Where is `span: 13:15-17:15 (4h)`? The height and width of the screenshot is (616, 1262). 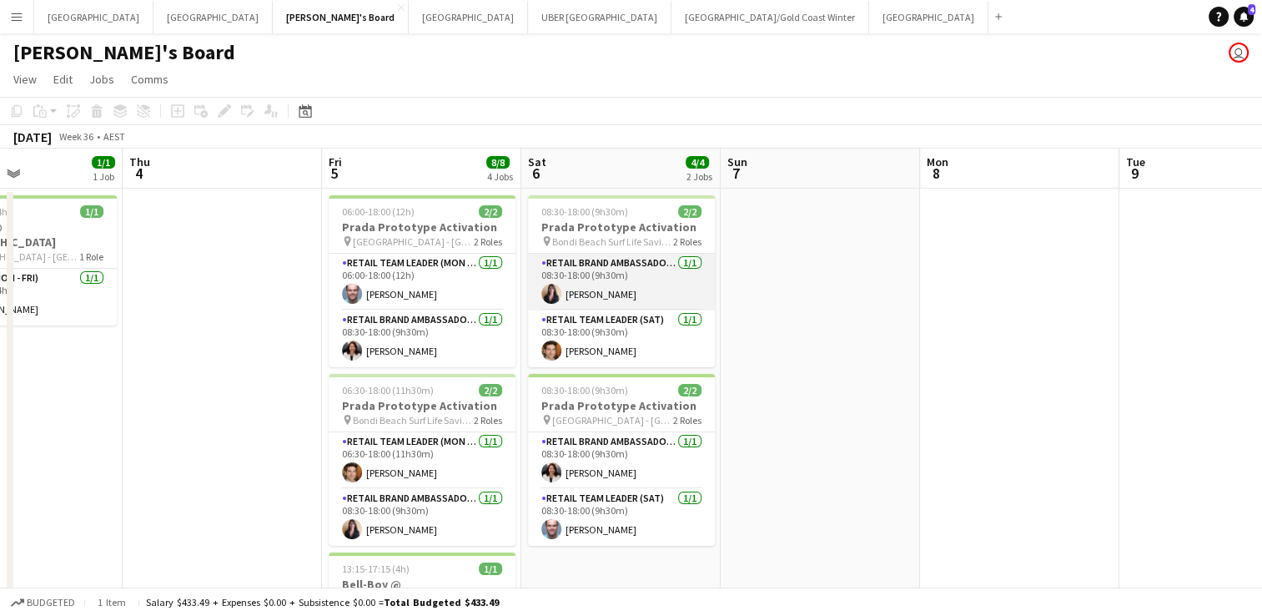
span: 13:15-17:15 (4h) is located at coordinates (375, 568).